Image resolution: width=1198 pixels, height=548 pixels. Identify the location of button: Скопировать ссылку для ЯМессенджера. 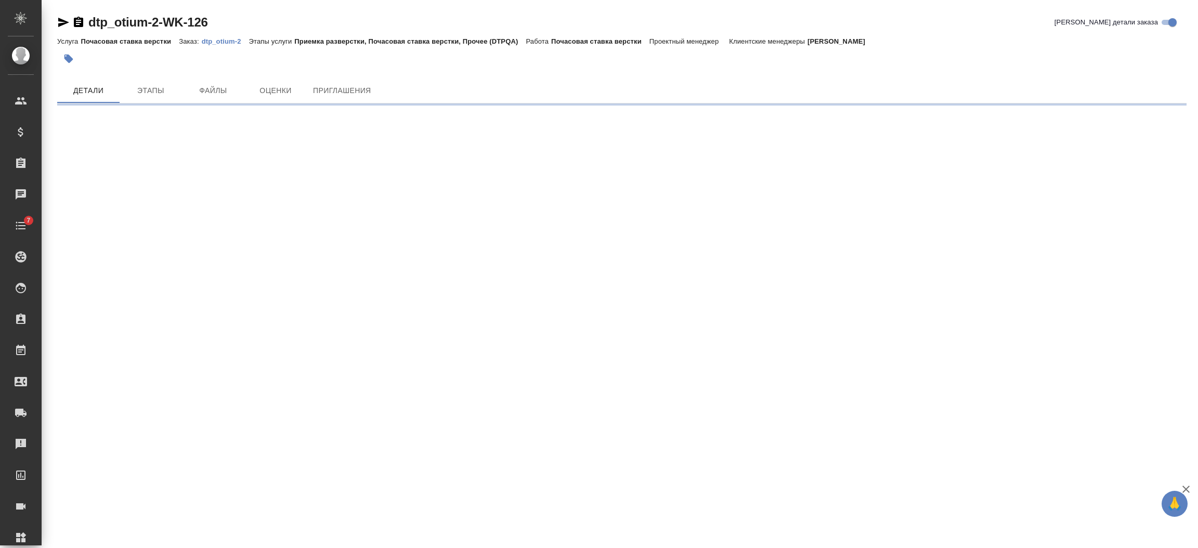
(63, 22).